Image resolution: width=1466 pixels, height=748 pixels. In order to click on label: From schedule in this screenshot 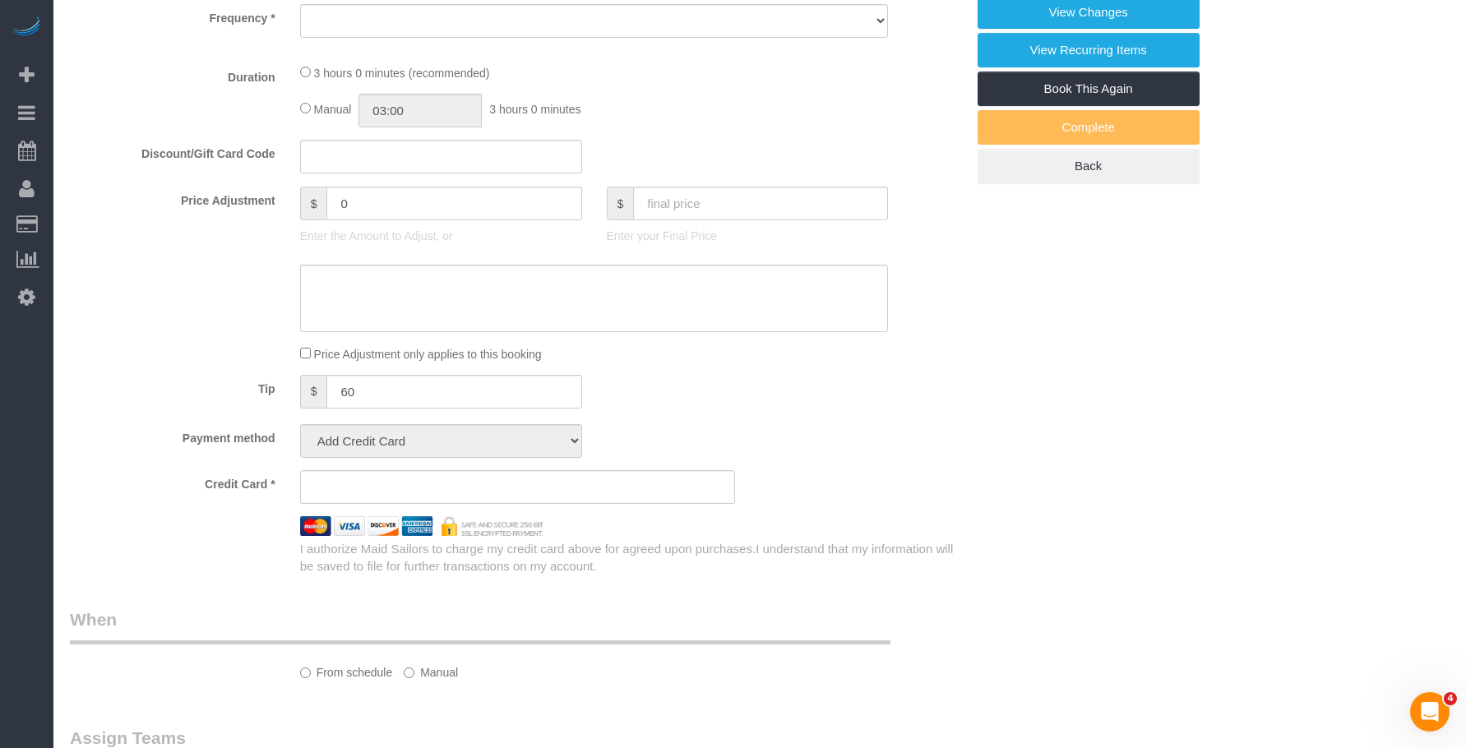, I will do `click(346, 669)`.